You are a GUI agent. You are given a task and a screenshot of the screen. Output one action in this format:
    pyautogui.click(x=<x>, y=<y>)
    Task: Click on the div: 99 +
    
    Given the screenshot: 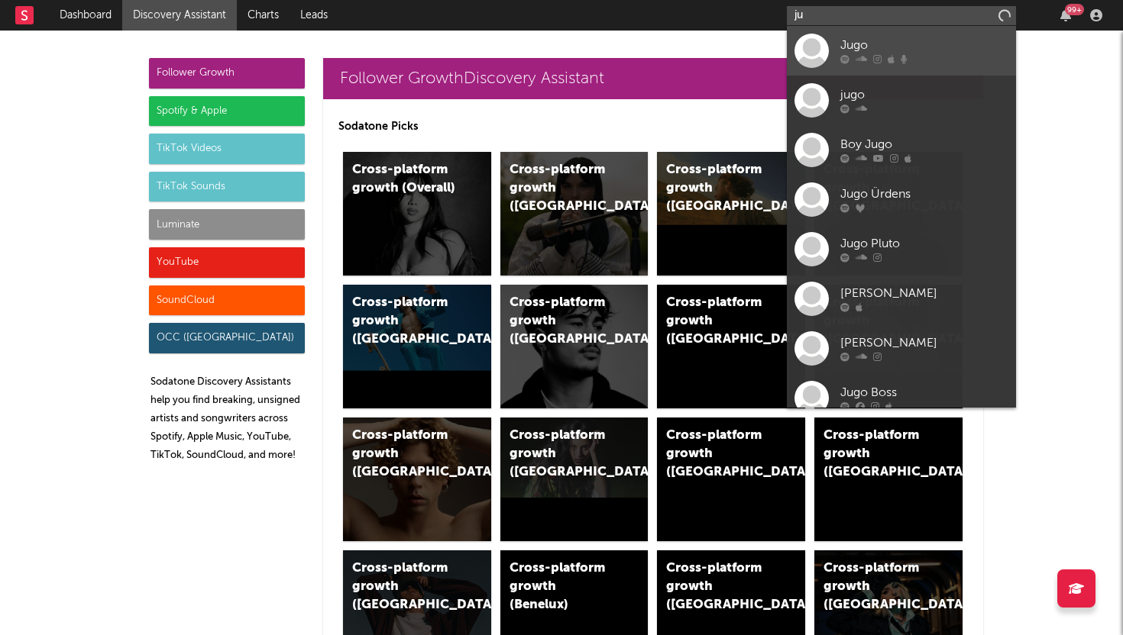 What is the action you would take?
    pyautogui.click(x=1074, y=9)
    